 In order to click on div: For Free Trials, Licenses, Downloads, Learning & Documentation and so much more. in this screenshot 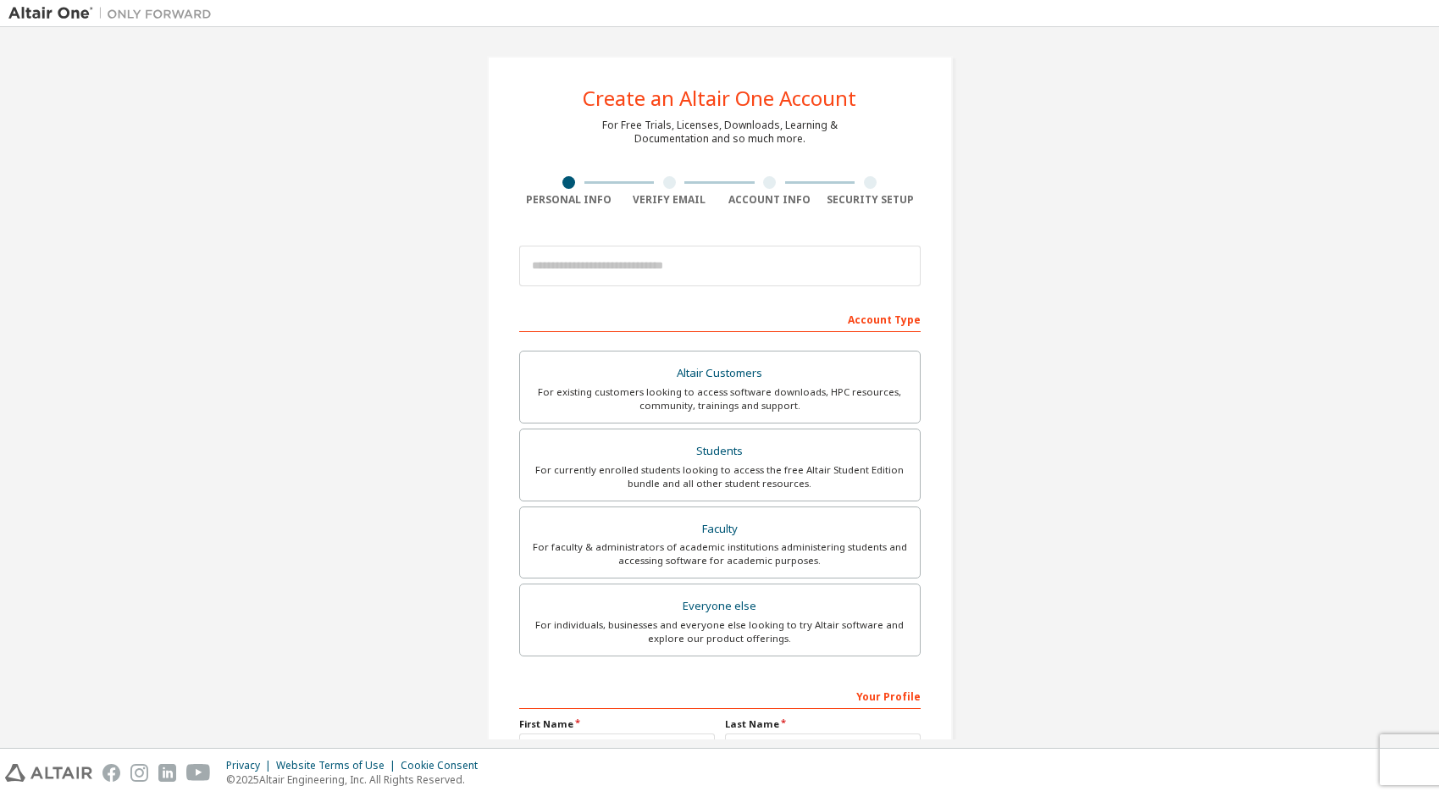, I will do `click(720, 132)`.